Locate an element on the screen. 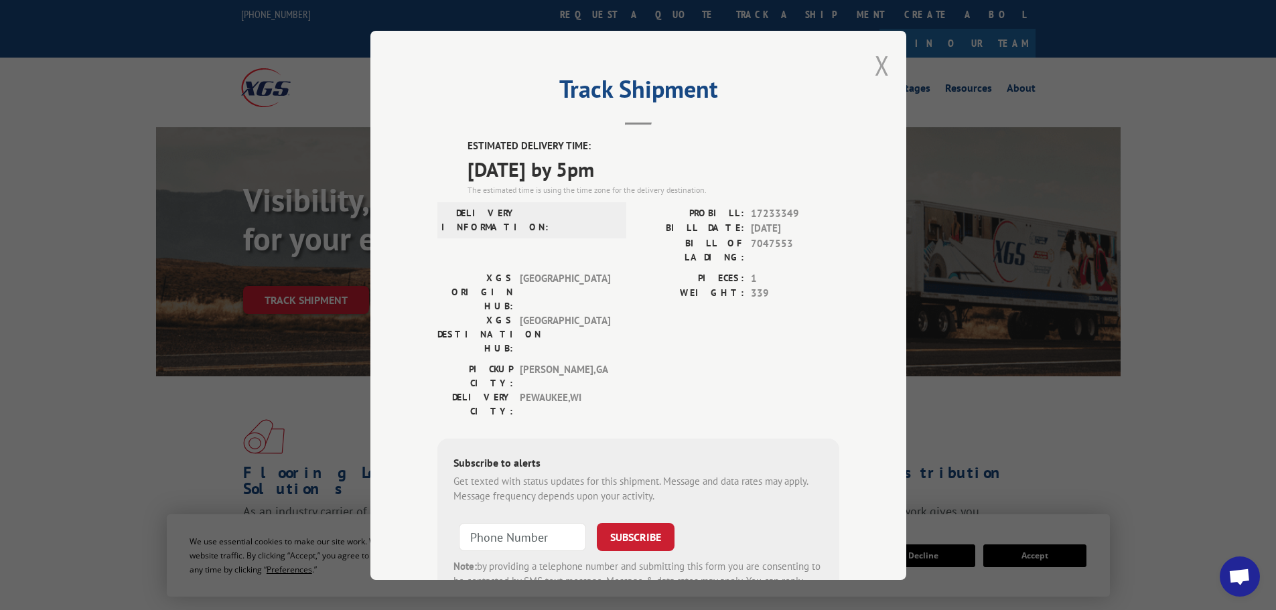  span: 339 is located at coordinates (795, 293).